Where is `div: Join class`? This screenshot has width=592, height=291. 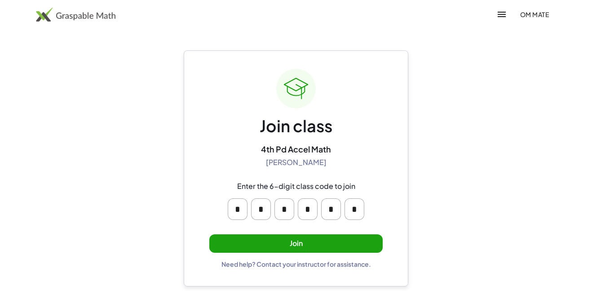
div: Join class is located at coordinates (296, 126).